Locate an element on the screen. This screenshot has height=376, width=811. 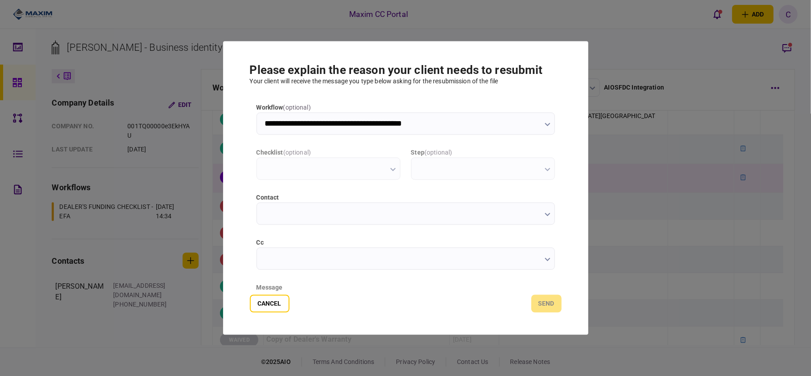
div: Your client will receive the message you type below asking for the resubmission of the file is located at coordinates (406, 82).